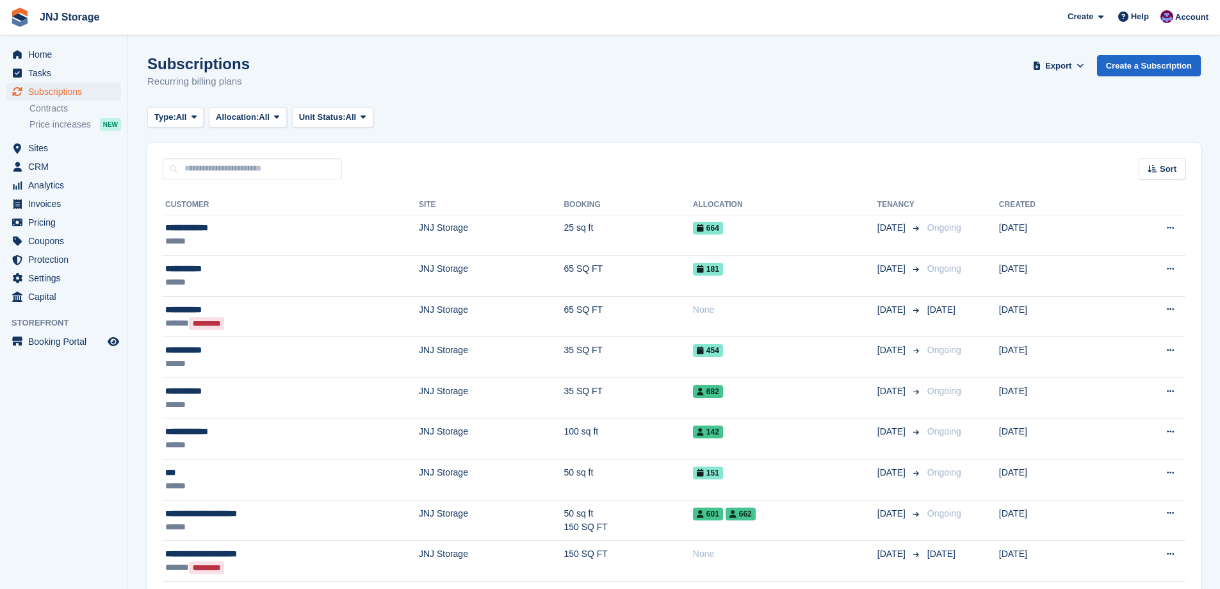 The height and width of the screenshot is (589, 1220). What do you see at coordinates (1080, 17) in the screenshot?
I see `span: Create` at bounding box center [1080, 17].